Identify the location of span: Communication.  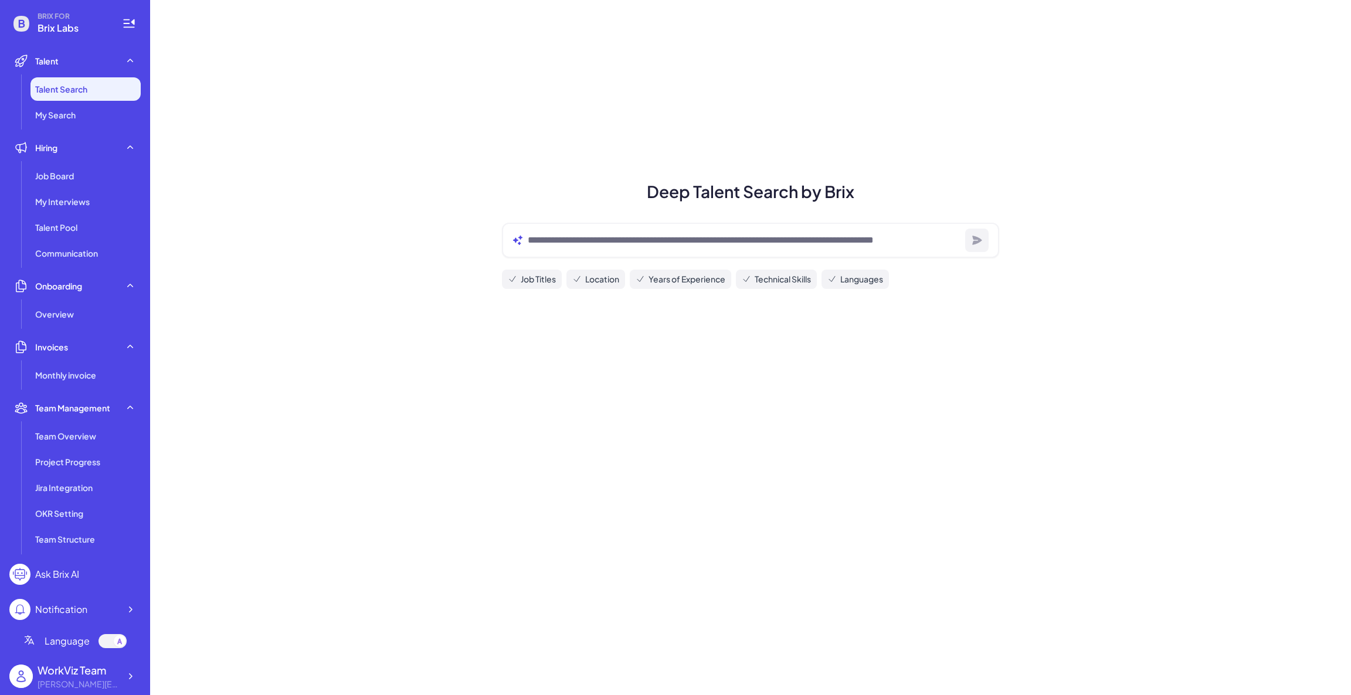
(66, 253).